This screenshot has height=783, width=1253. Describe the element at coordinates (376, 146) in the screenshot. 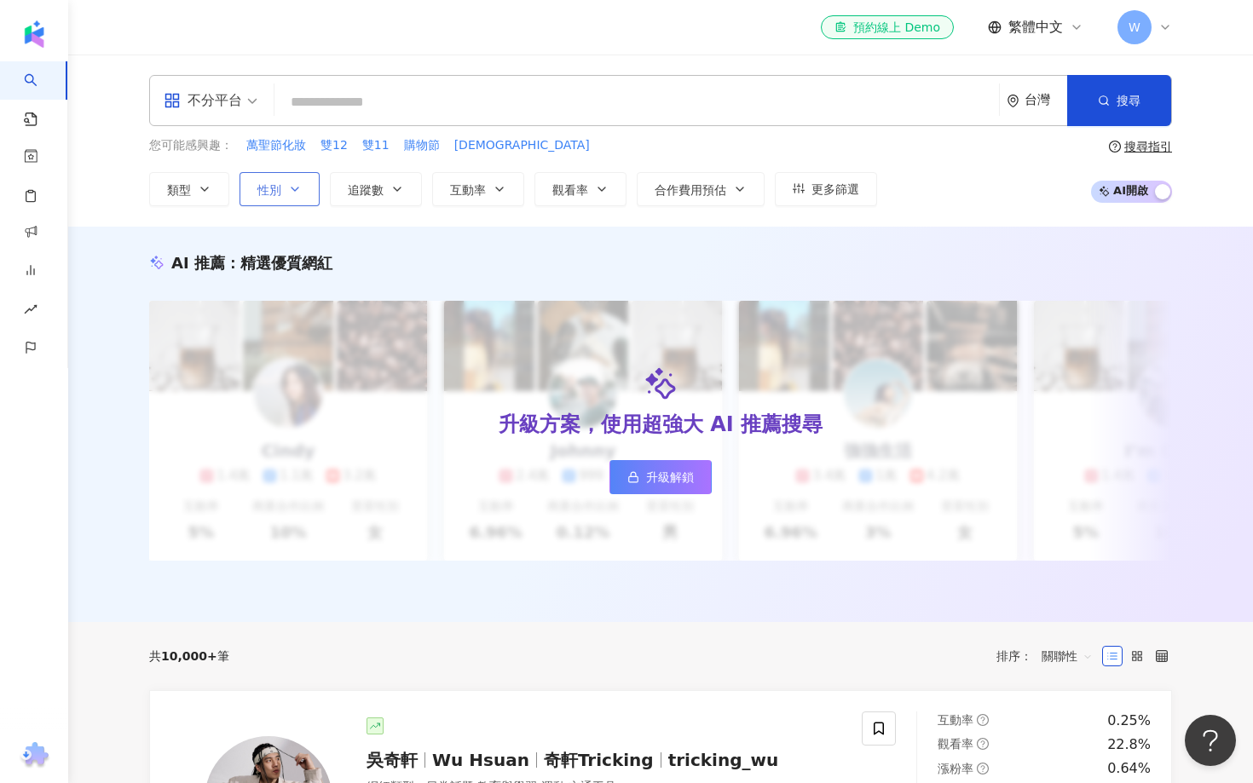

I see `span: 雙11` at that location.